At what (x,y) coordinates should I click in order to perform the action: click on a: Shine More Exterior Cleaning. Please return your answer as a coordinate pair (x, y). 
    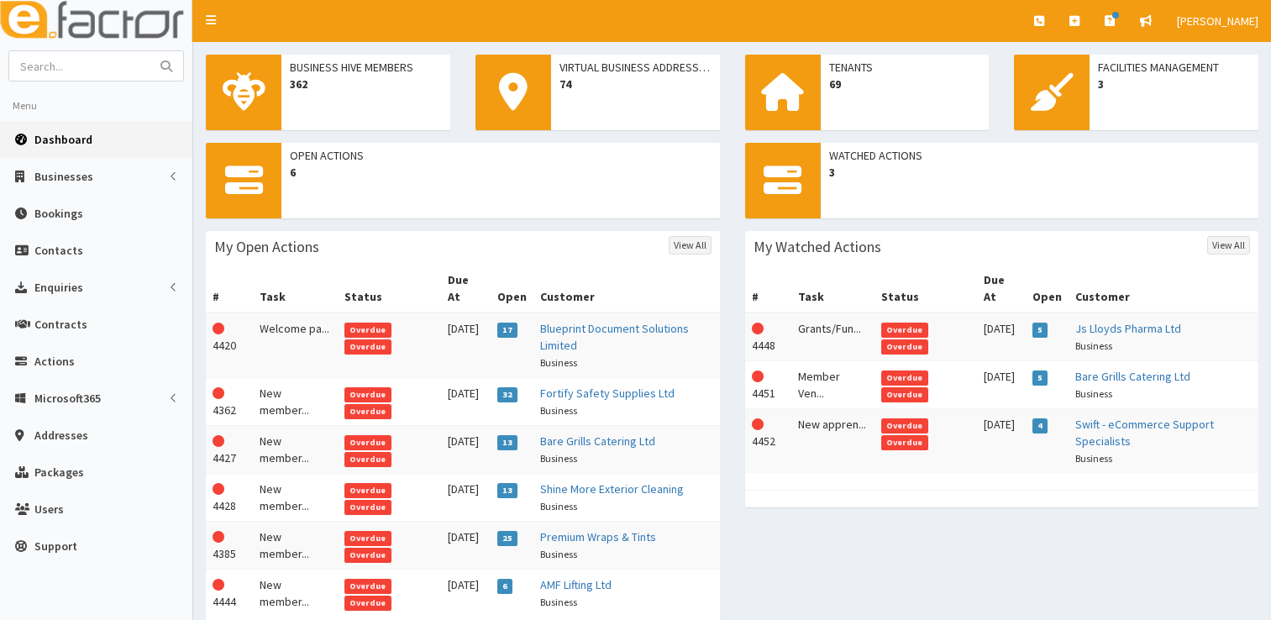
    Looking at the image, I should click on (612, 489).